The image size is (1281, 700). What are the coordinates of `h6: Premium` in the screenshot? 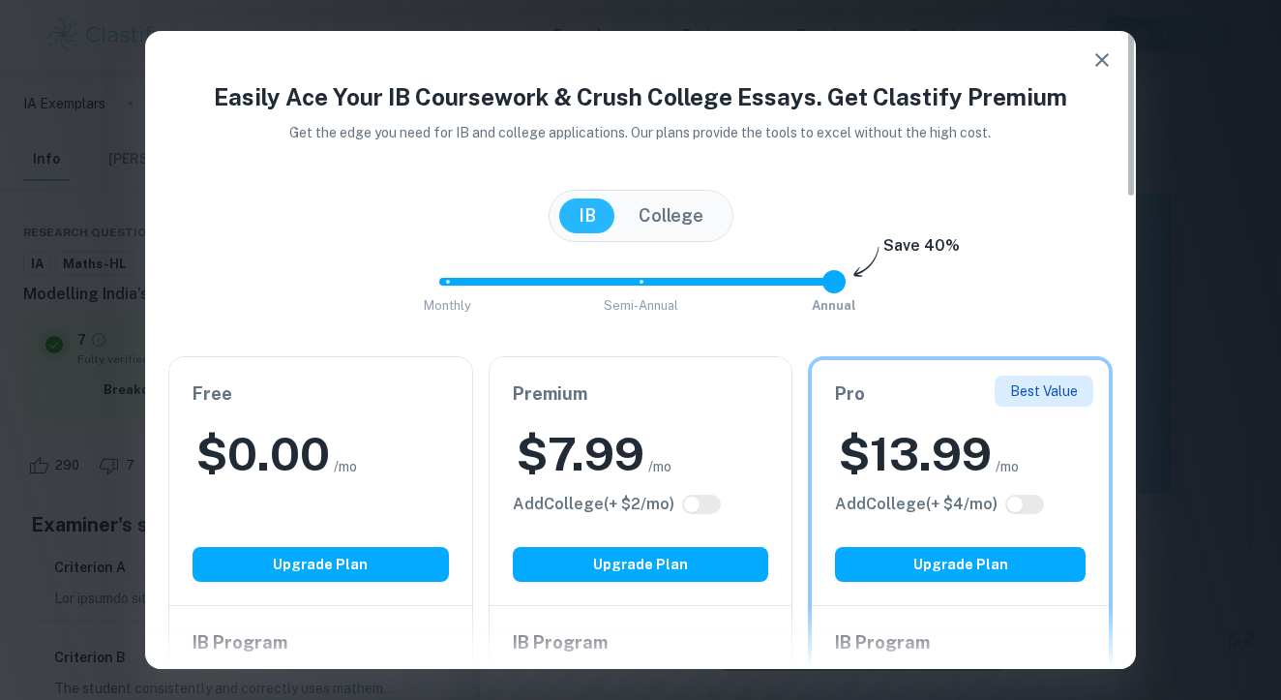 It's located at (641, 394).